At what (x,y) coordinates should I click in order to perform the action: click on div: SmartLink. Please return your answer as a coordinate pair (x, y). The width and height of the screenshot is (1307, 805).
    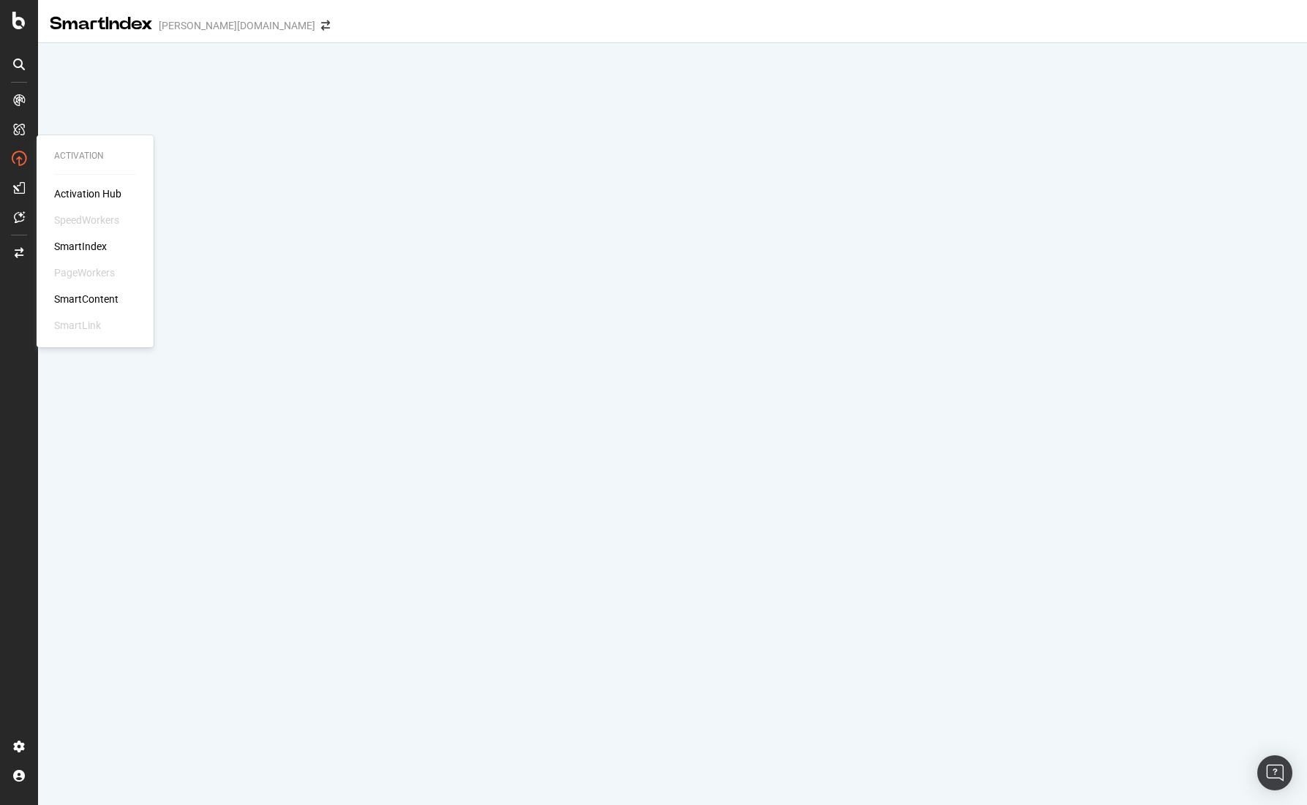
    Looking at the image, I should click on (77, 325).